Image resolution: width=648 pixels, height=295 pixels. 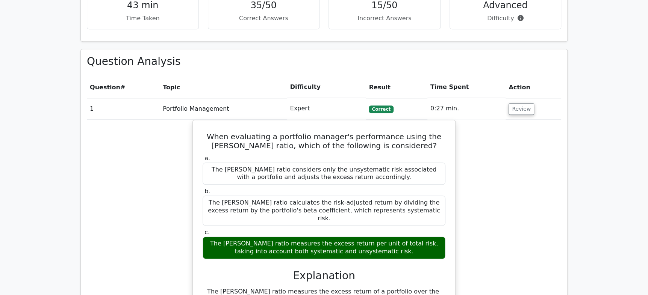 I want to click on p: Difficulty, so click(x=505, y=18).